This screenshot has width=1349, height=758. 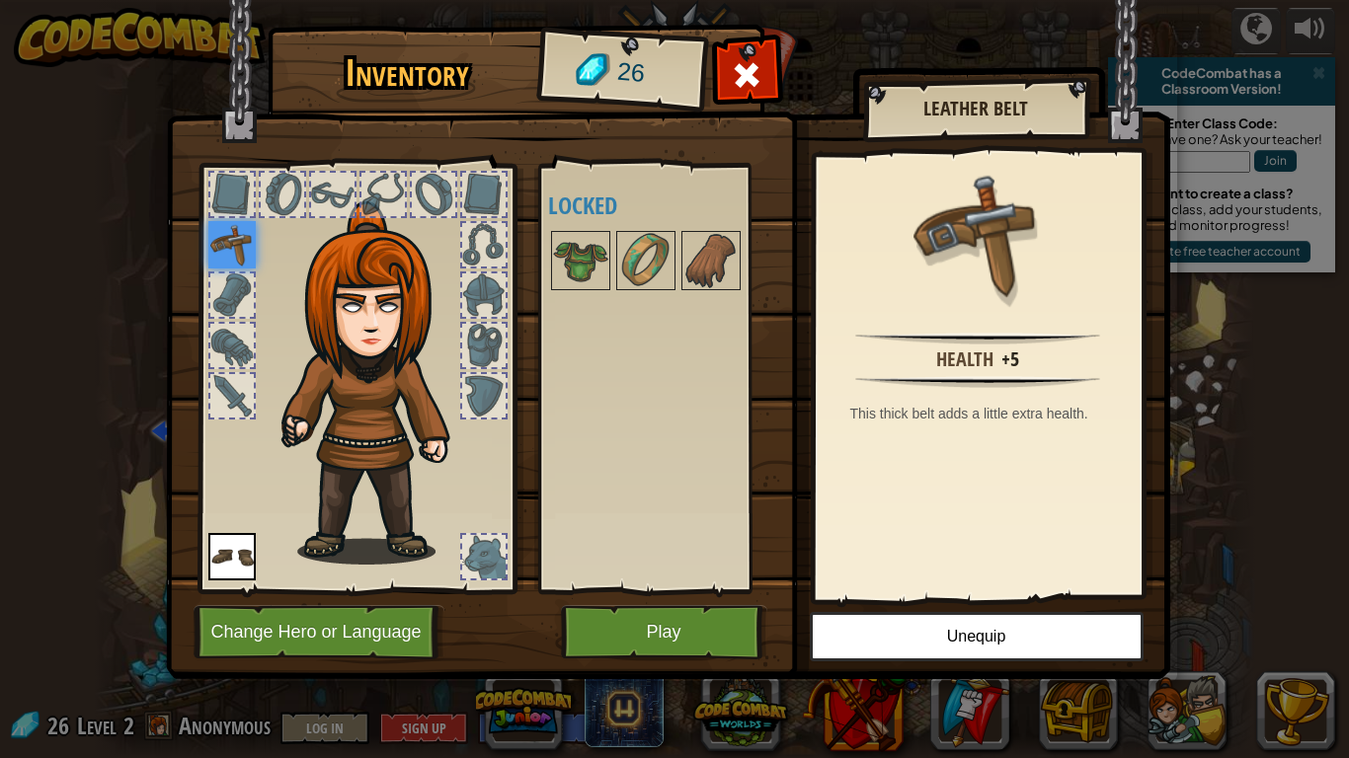 What do you see at coordinates (977, 637) in the screenshot?
I see `button: Unequip` at bounding box center [977, 637].